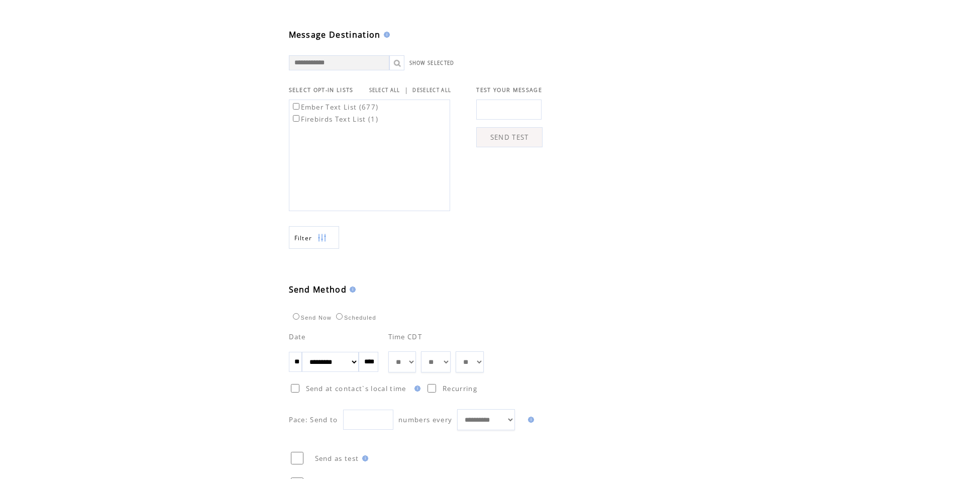 This screenshot has width=957, height=479. Describe the element at coordinates (314, 420) in the screenshot. I see `span: Pace: Send to` at that location.